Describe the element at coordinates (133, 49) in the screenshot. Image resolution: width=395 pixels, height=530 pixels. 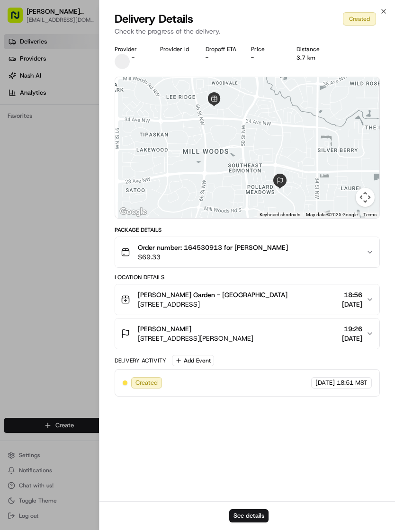
I see `div: Provider` at that location.